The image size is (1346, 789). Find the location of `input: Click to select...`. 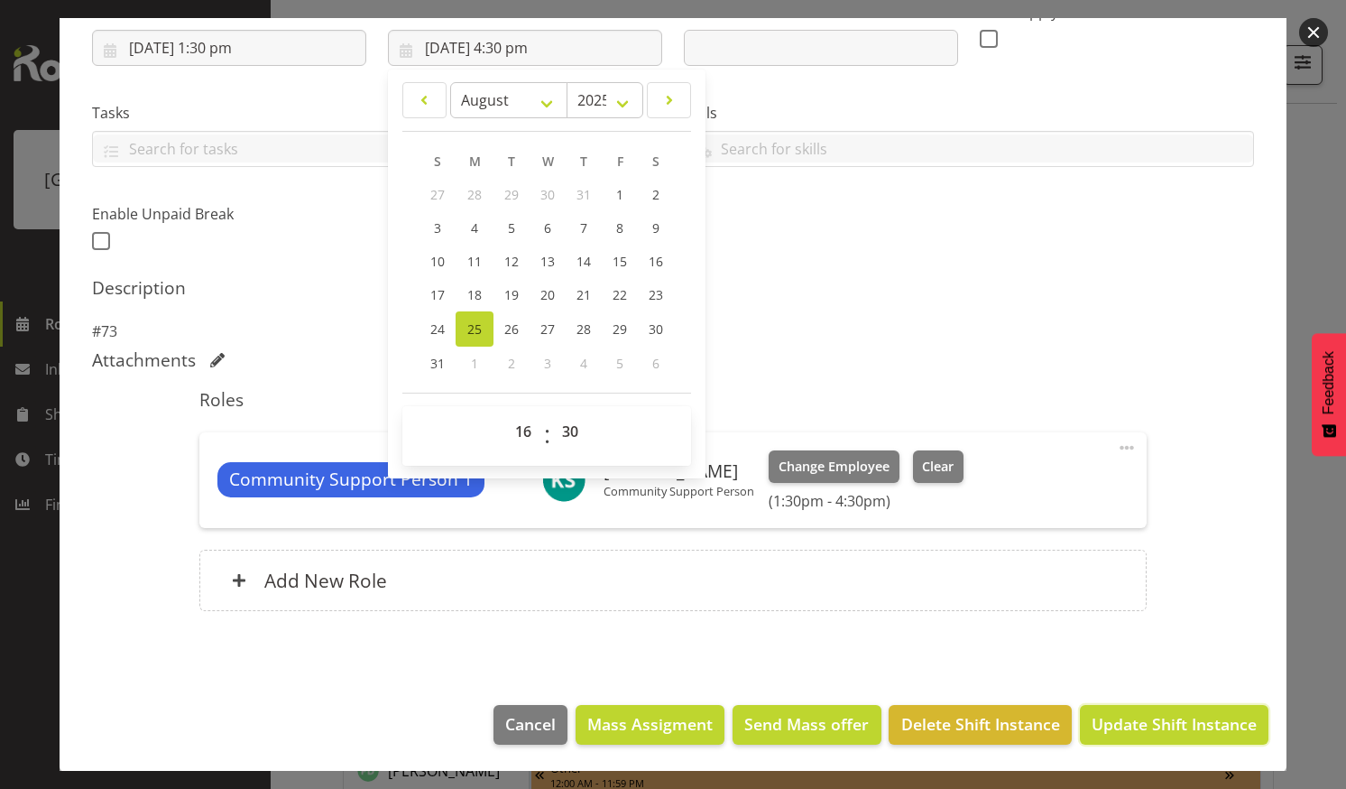

input: Click to select... is located at coordinates (229, 48).